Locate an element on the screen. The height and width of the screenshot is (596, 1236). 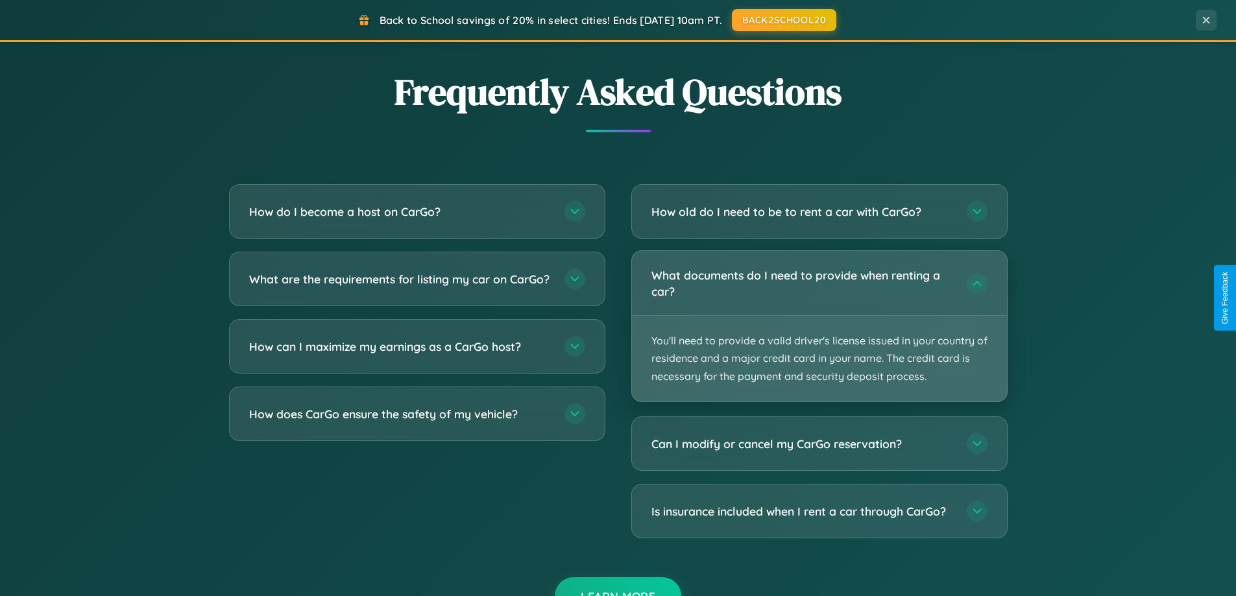
h3: Can I modify or cancel my CarGo reservation? is located at coordinates (802, 444).